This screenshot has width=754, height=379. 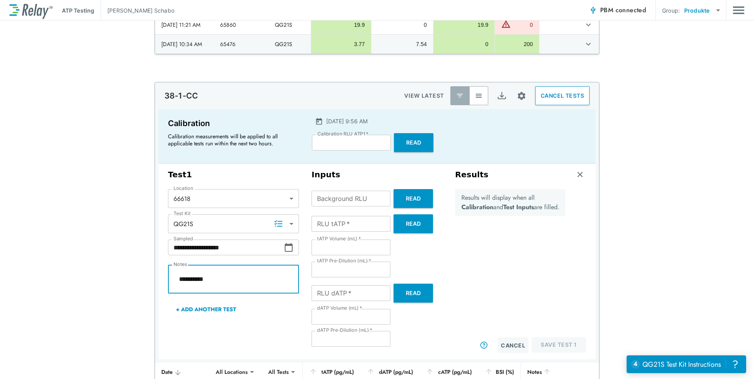 What do you see at coordinates (343, 134) in the screenshot?
I see `label: Calibration RLU ATP1` at bounding box center [343, 134].